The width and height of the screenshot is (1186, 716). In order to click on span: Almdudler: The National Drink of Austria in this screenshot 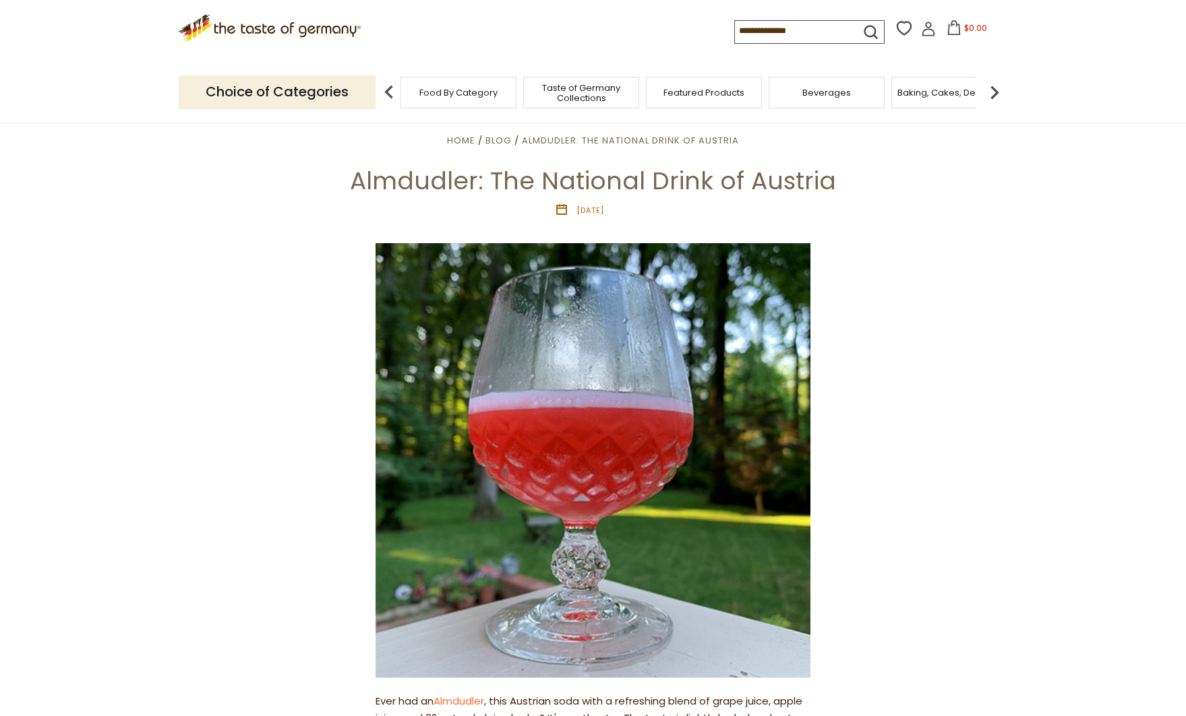, I will do `click(630, 140)`.